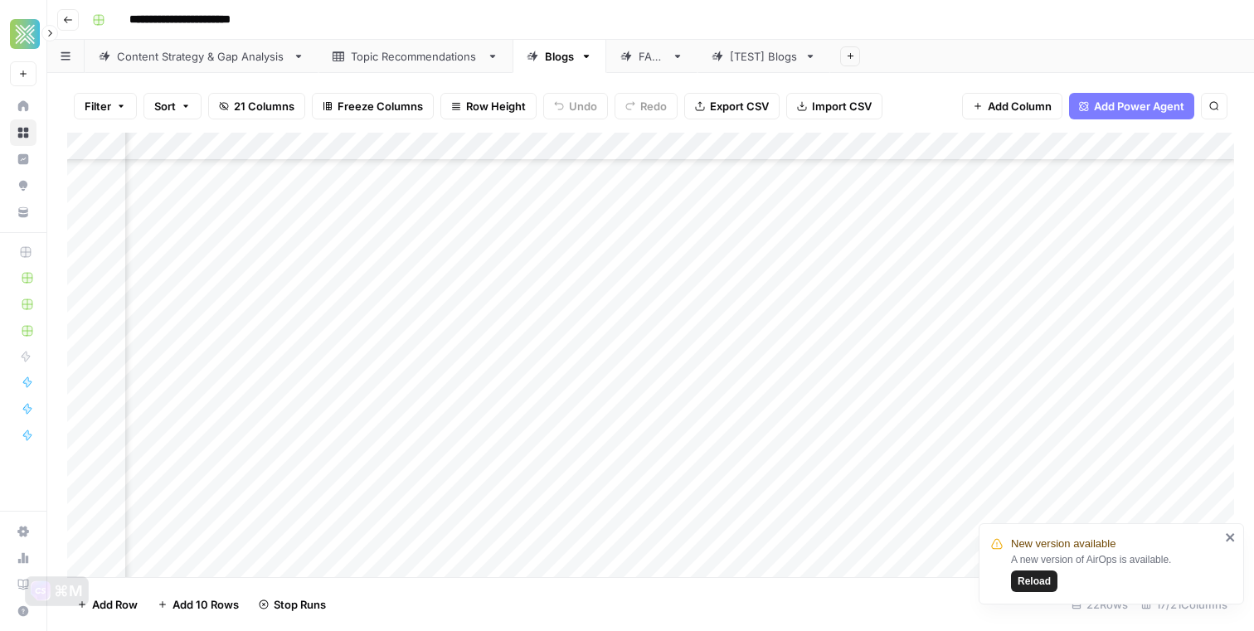 The height and width of the screenshot is (631, 1254). What do you see at coordinates (23, 611) in the screenshot?
I see `button: Help + Support` at bounding box center [23, 611].